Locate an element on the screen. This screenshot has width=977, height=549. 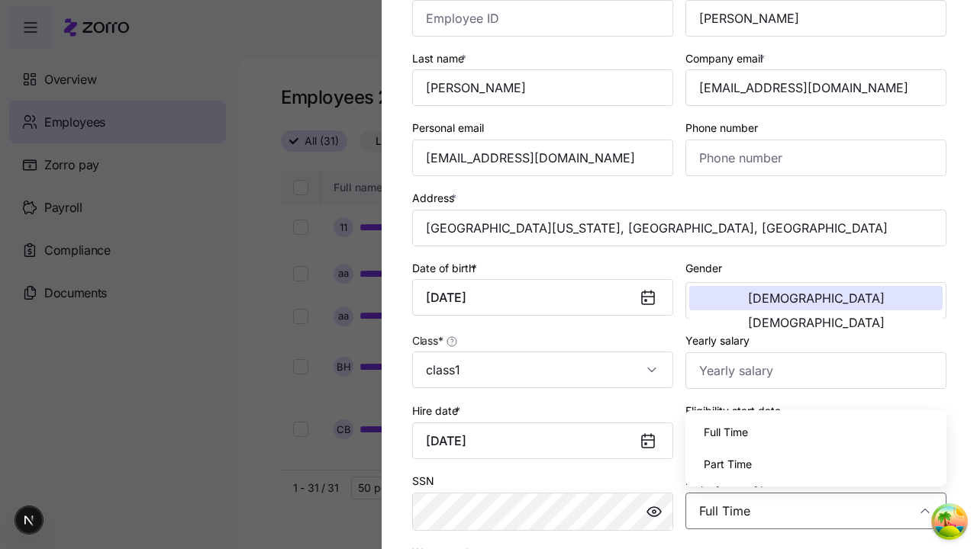
label: Phone number is located at coordinates (721, 128).